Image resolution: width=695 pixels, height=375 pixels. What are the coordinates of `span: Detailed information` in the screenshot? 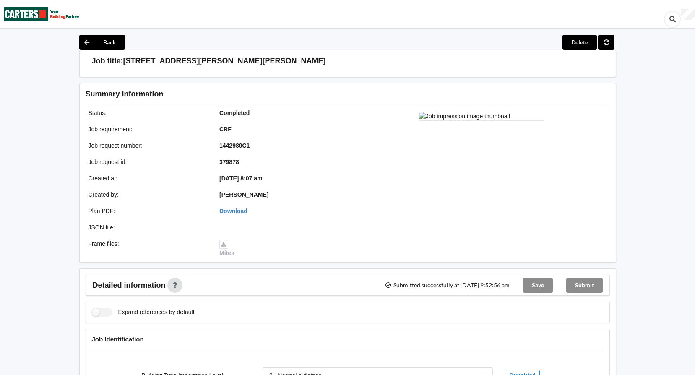 It's located at (129, 285).